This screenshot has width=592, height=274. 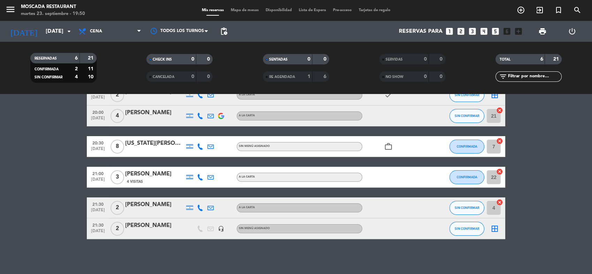 I want to click on i: looks_4, so click(x=484, y=31).